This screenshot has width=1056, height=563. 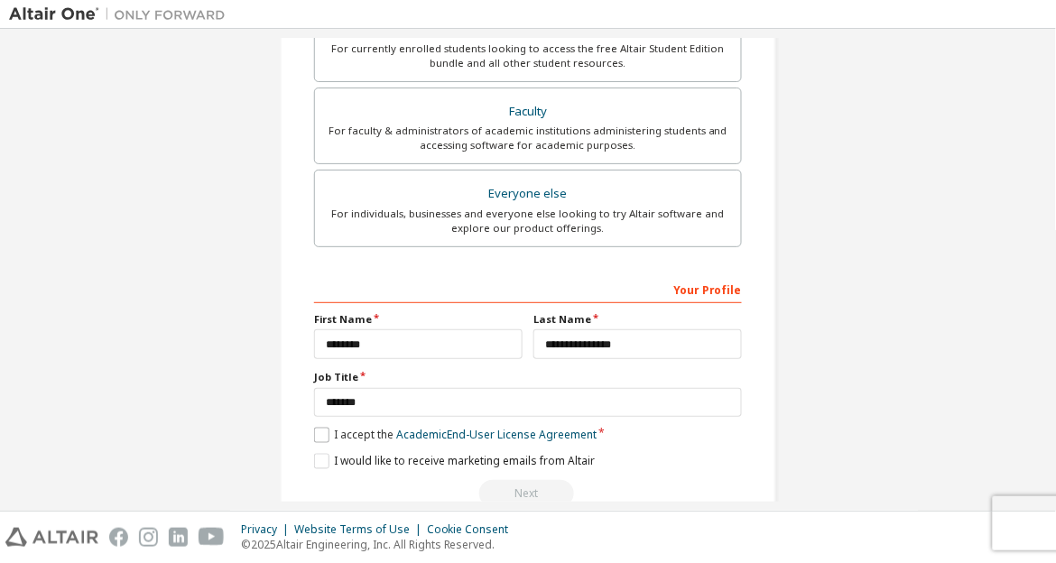 What do you see at coordinates (267, 530) in the screenshot?
I see `div: Privacy` at bounding box center [267, 530].